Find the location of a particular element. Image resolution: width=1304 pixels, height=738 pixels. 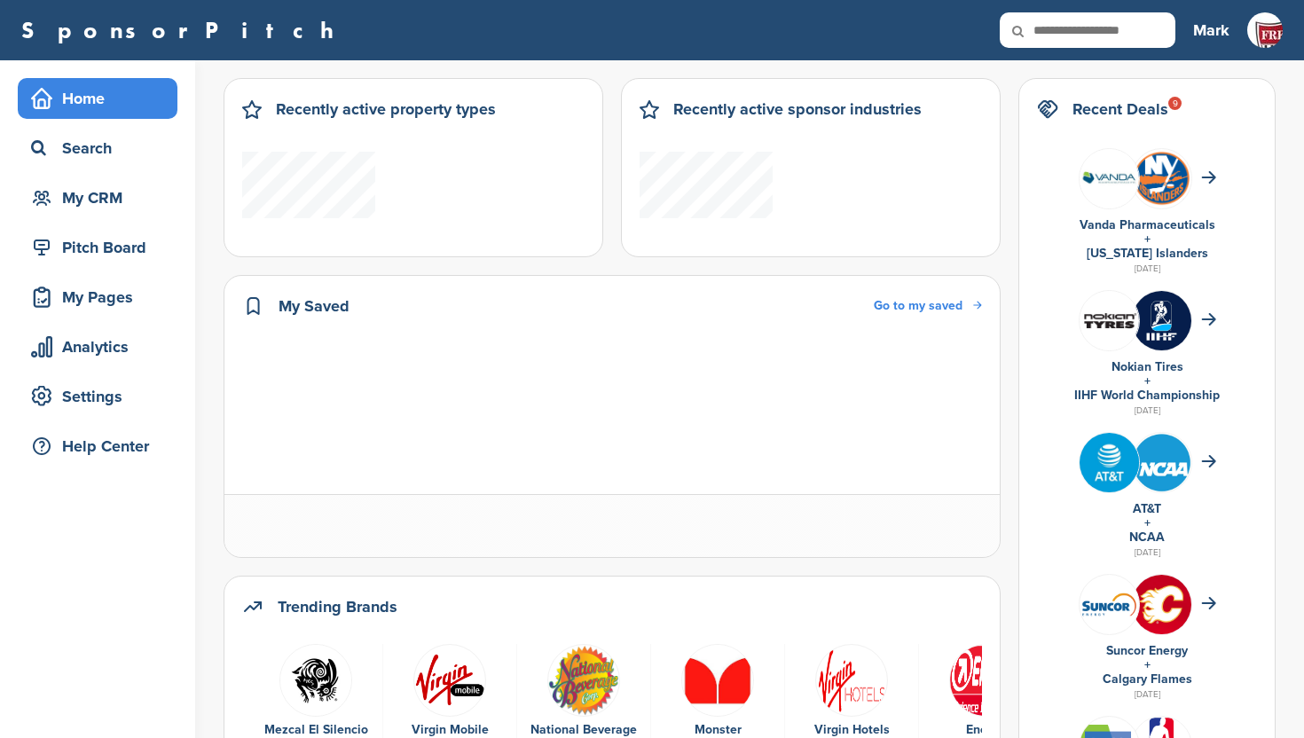

div: Pitch Board is located at coordinates (102, 247).